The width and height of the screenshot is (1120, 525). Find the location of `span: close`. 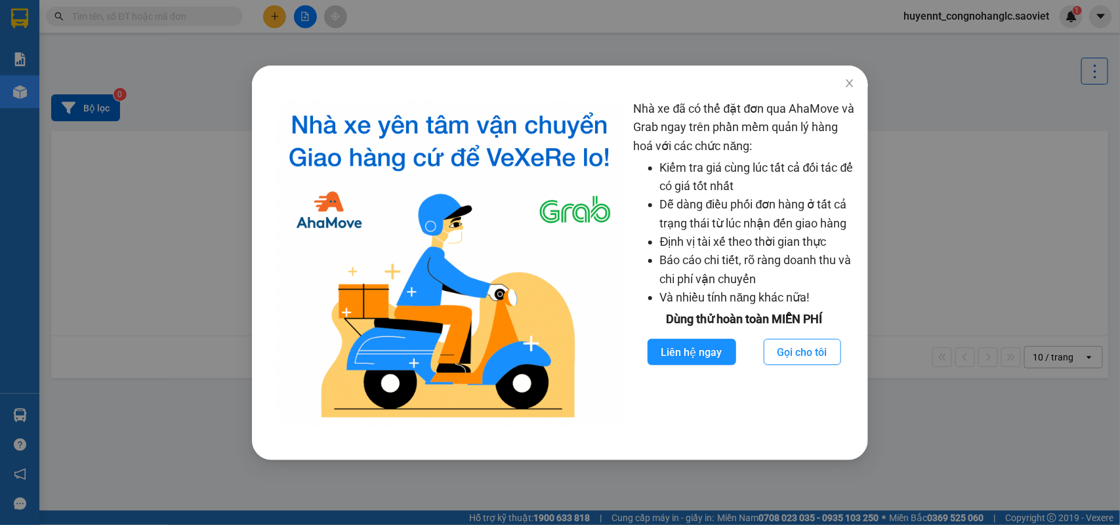

span: close is located at coordinates (849, 83).